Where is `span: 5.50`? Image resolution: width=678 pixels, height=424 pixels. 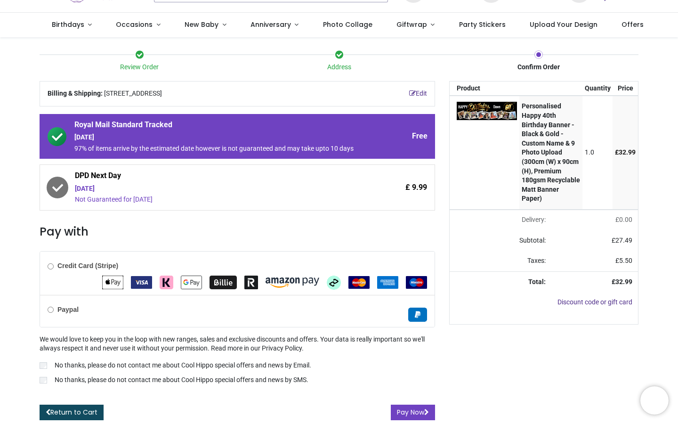
span: 5.50 is located at coordinates (625, 260).